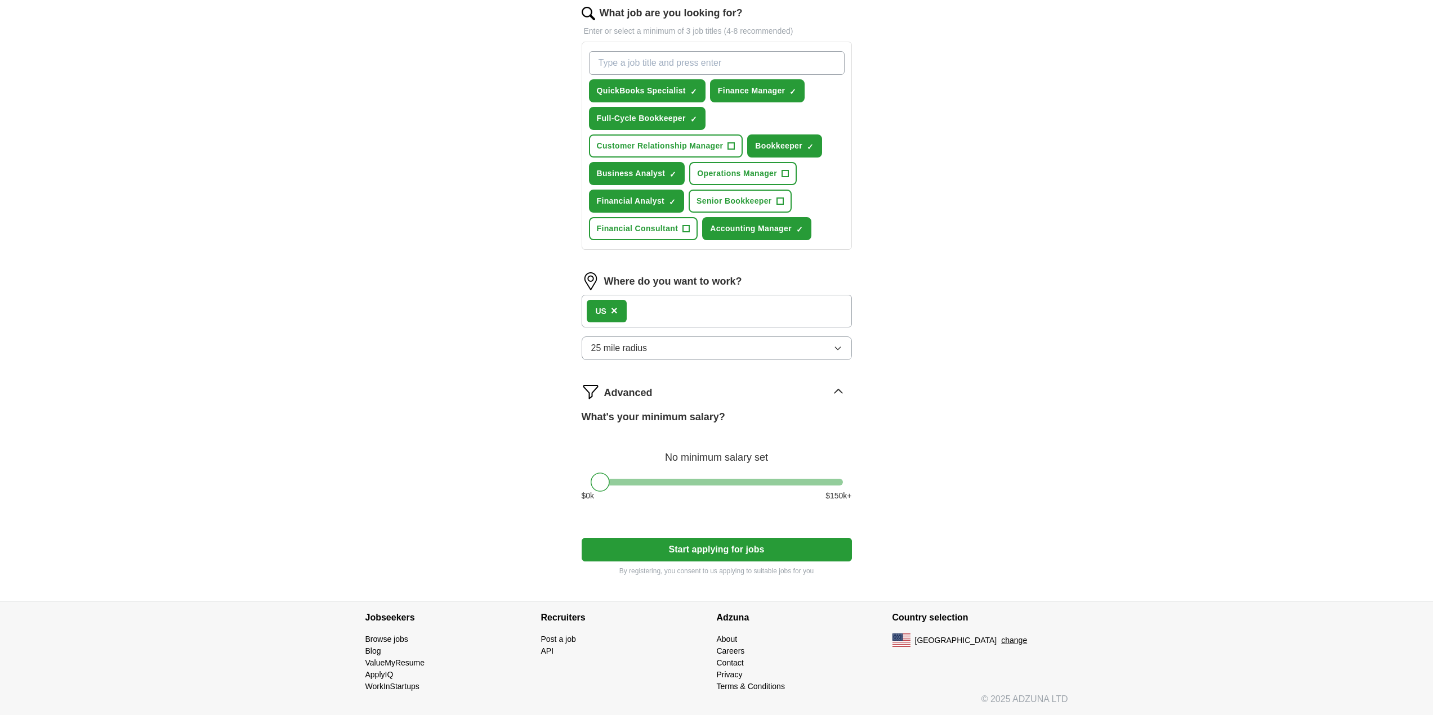 The height and width of the screenshot is (715, 1433). What do you see at coordinates (628, 393) in the screenshot?
I see `span: Advanced` at bounding box center [628, 393].